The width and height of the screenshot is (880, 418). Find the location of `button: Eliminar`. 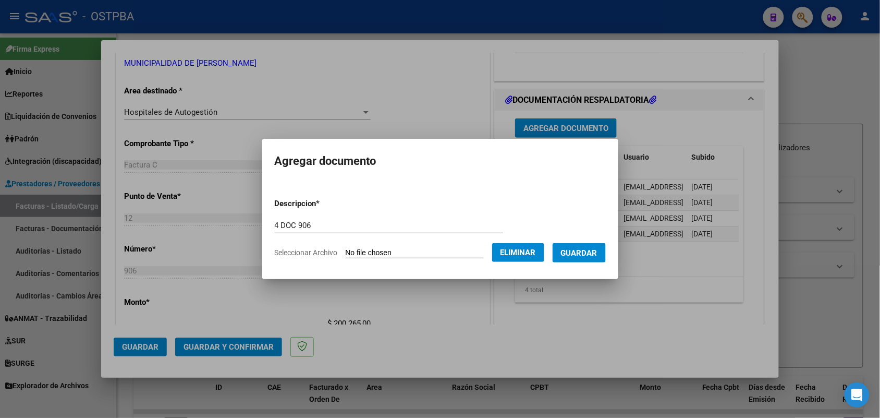

button: Eliminar is located at coordinates (518, 252).